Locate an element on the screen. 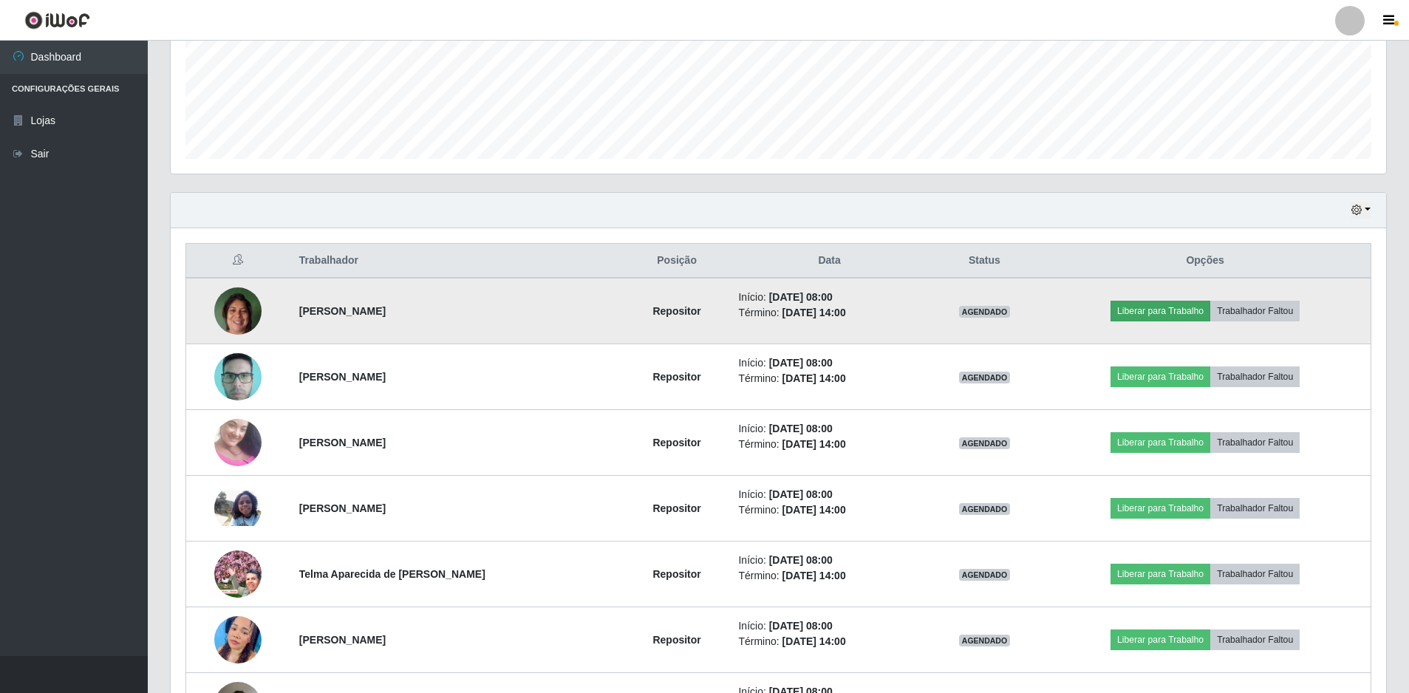 This screenshot has width=1409, height=693. th: Status is located at coordinates (985, 261).